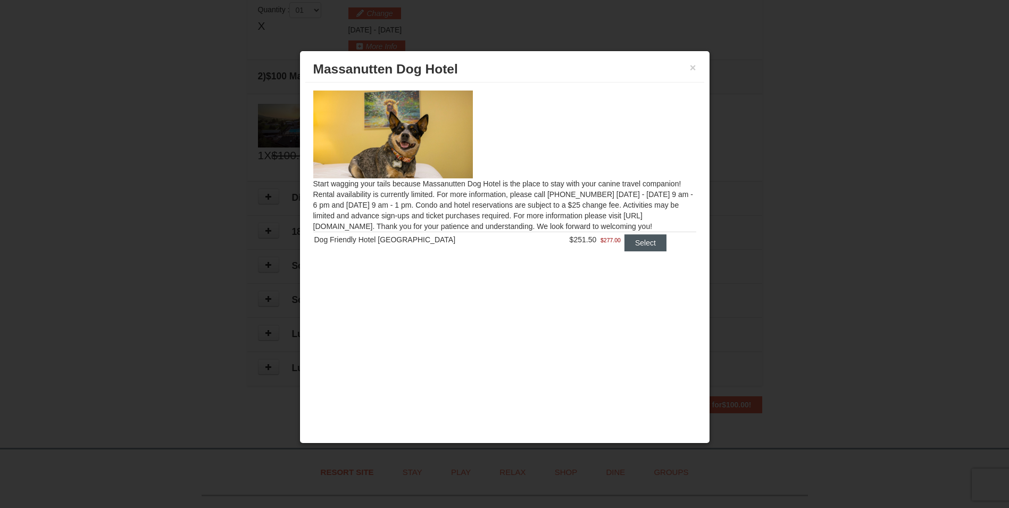 Image resolution: width=1009 pixels, height=508 pixels. What do you see at coordinates (386, 69) in the screenshot?
I see `span: Massanutten Dog Hotel` at bounding box center [386, 69].